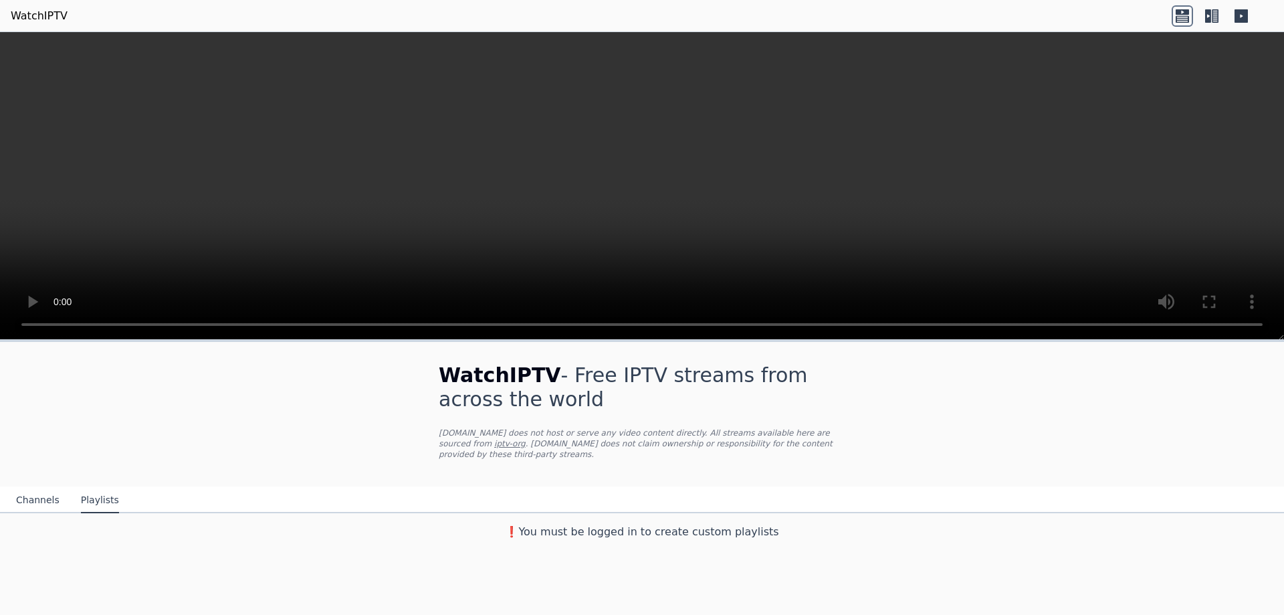 The height and width of the screenshot is (615, 1284). What do you see at coordinates (642, 387) in the screenshot?
I see `h1: - Free IPTV streams from across the world` at bounding box center [642, 387].